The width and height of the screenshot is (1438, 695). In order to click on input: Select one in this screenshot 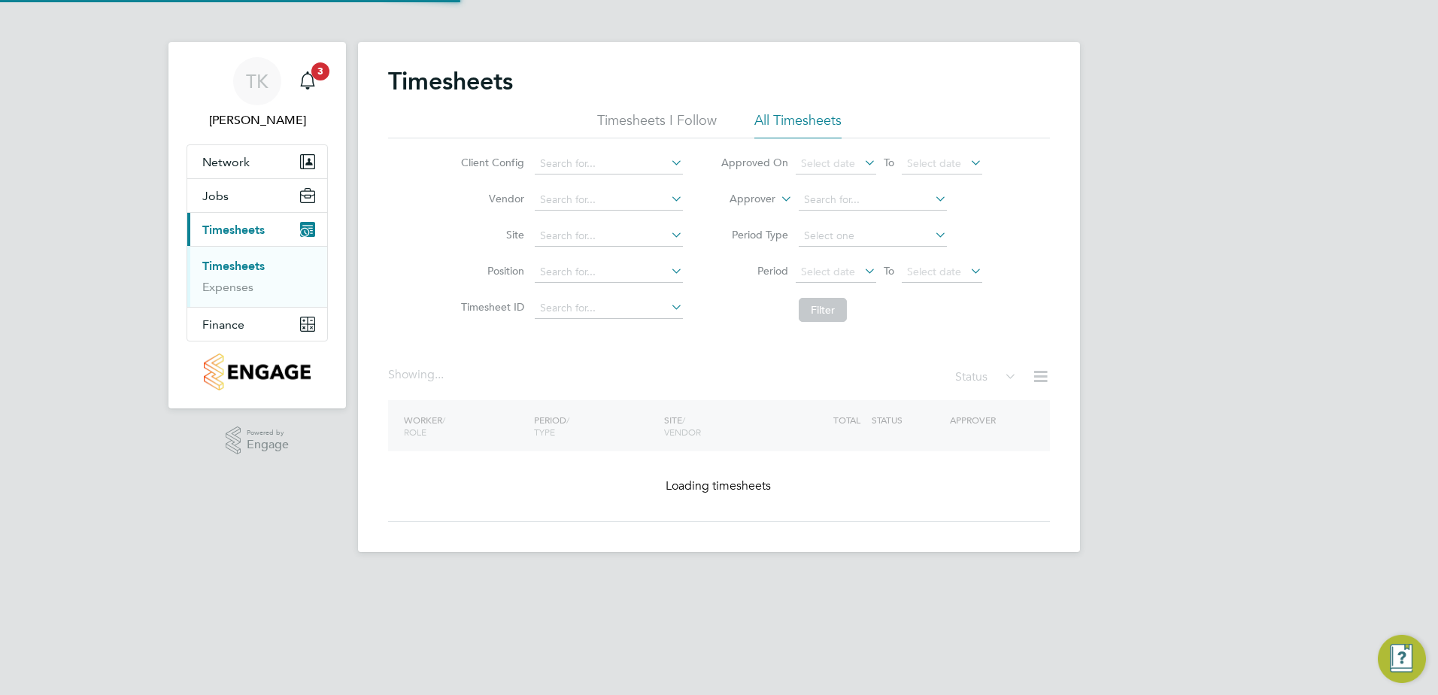, I will do `click(872, 236)`.